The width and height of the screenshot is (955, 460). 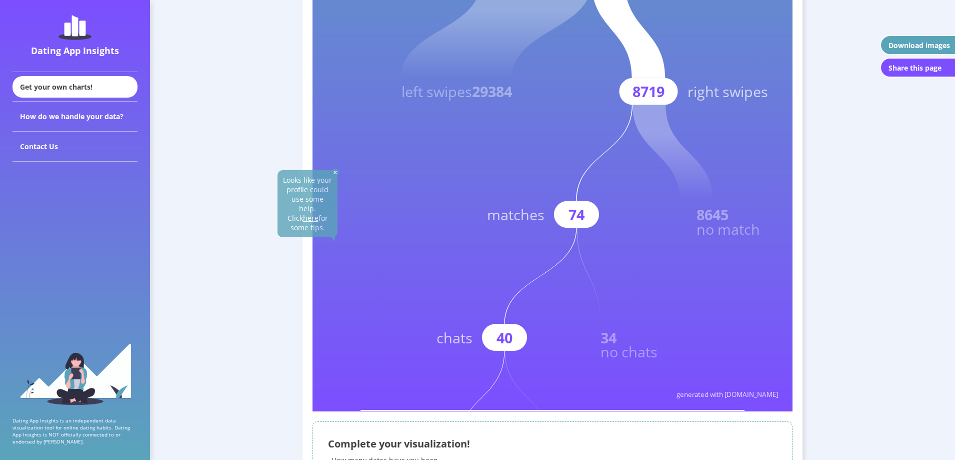 I want to click on text: no match, so click(x=728, y=229).